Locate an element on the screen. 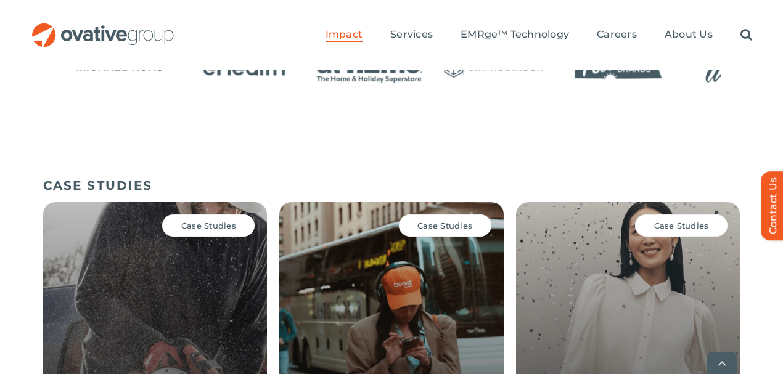 The image size is (783, 374). a: About Us is located at coordinates (689, 35).